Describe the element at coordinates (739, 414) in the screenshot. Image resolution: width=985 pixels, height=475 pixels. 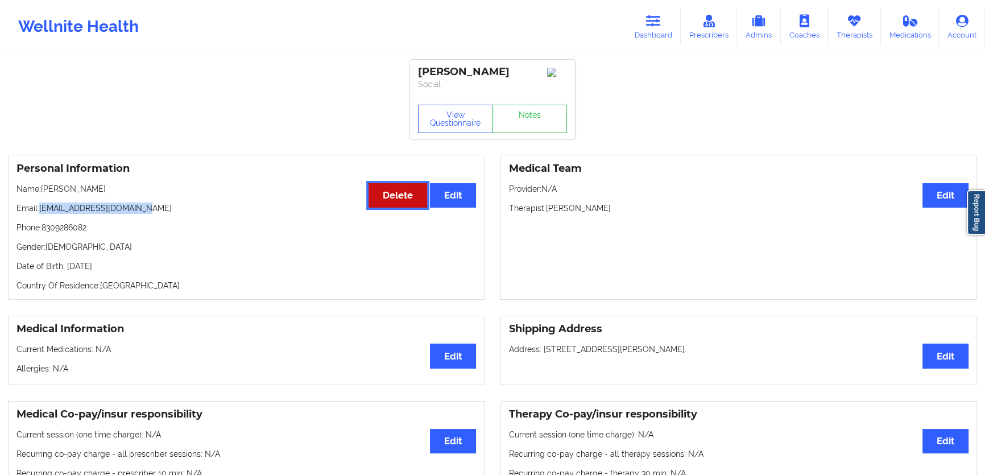
I see `h3: Therapy Co-pay/insur responsibility` at that location.